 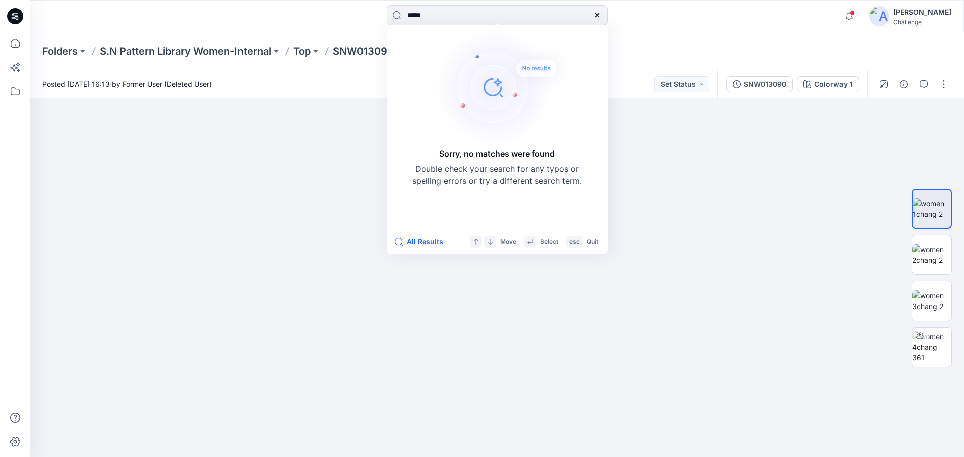 I want to click on button: Colorway 1, so click(x=828, y=84).